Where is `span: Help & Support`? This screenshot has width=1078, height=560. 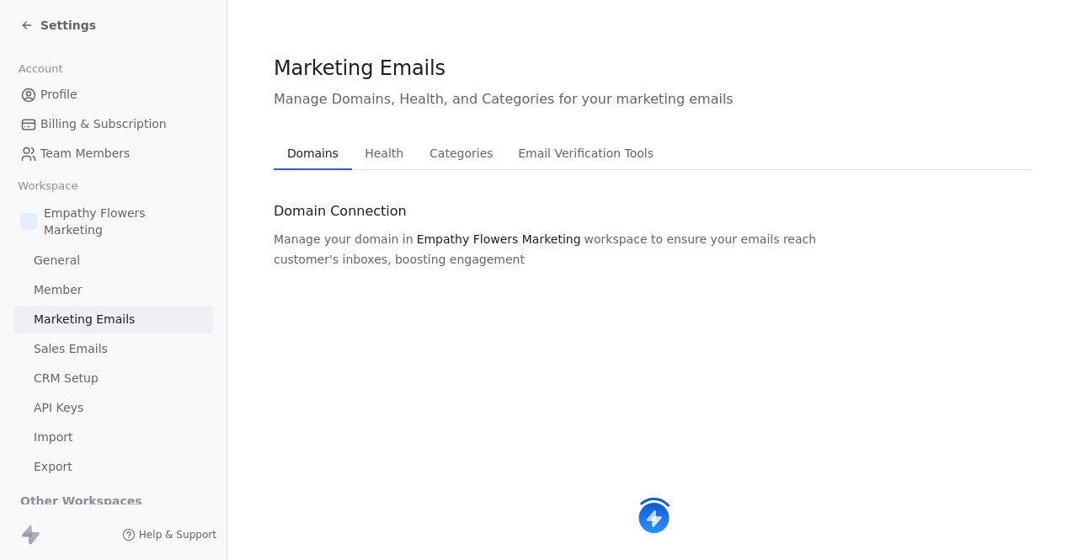 span: Help & Support is located at coordinates (178, 535).